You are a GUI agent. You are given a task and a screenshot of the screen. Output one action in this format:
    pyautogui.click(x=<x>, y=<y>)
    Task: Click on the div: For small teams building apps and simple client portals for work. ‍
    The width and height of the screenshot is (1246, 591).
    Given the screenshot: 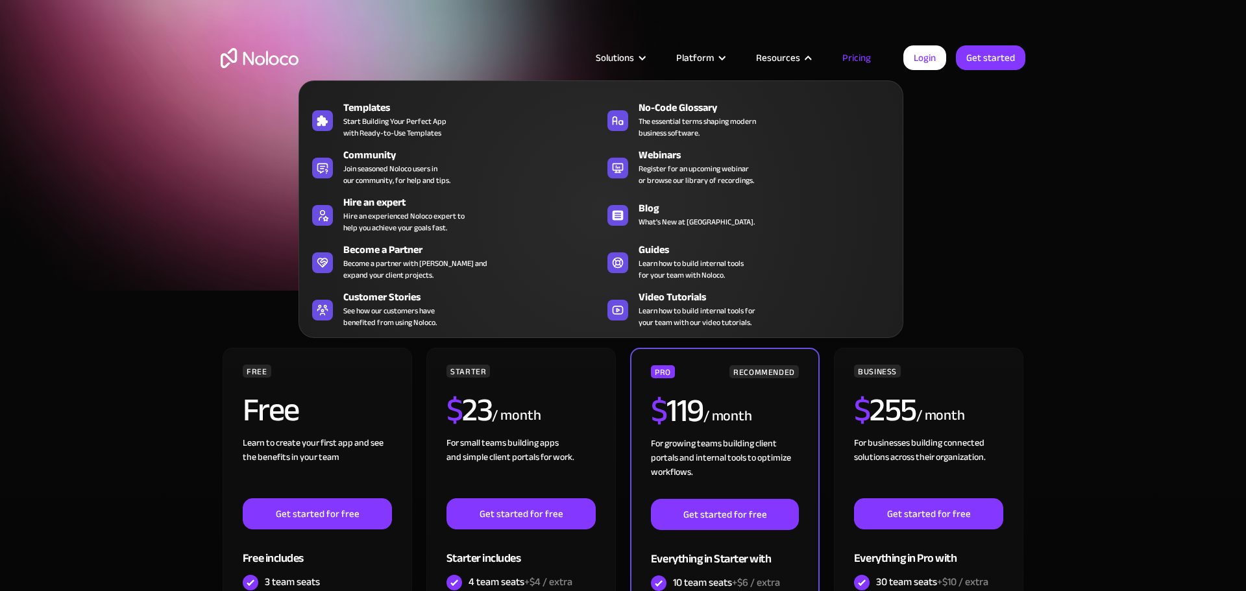 What is the action you would take?
    pyautogui.click(x=521, y=467)
    